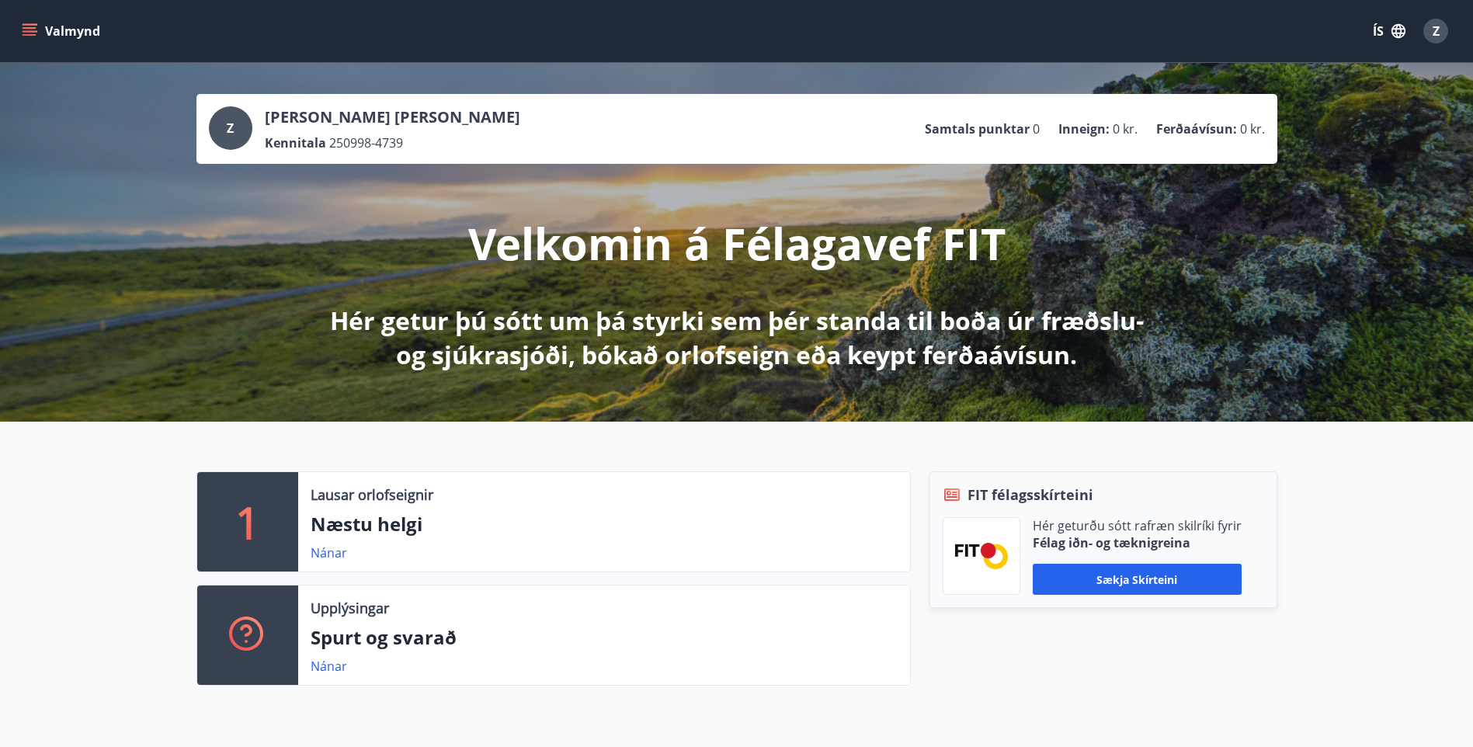 The width and height of the screenshot is (1473, 747). Describe the element at coordinates (1031, 495) in the screenshot. I see `span: FIT félagsskírteini` at that location.